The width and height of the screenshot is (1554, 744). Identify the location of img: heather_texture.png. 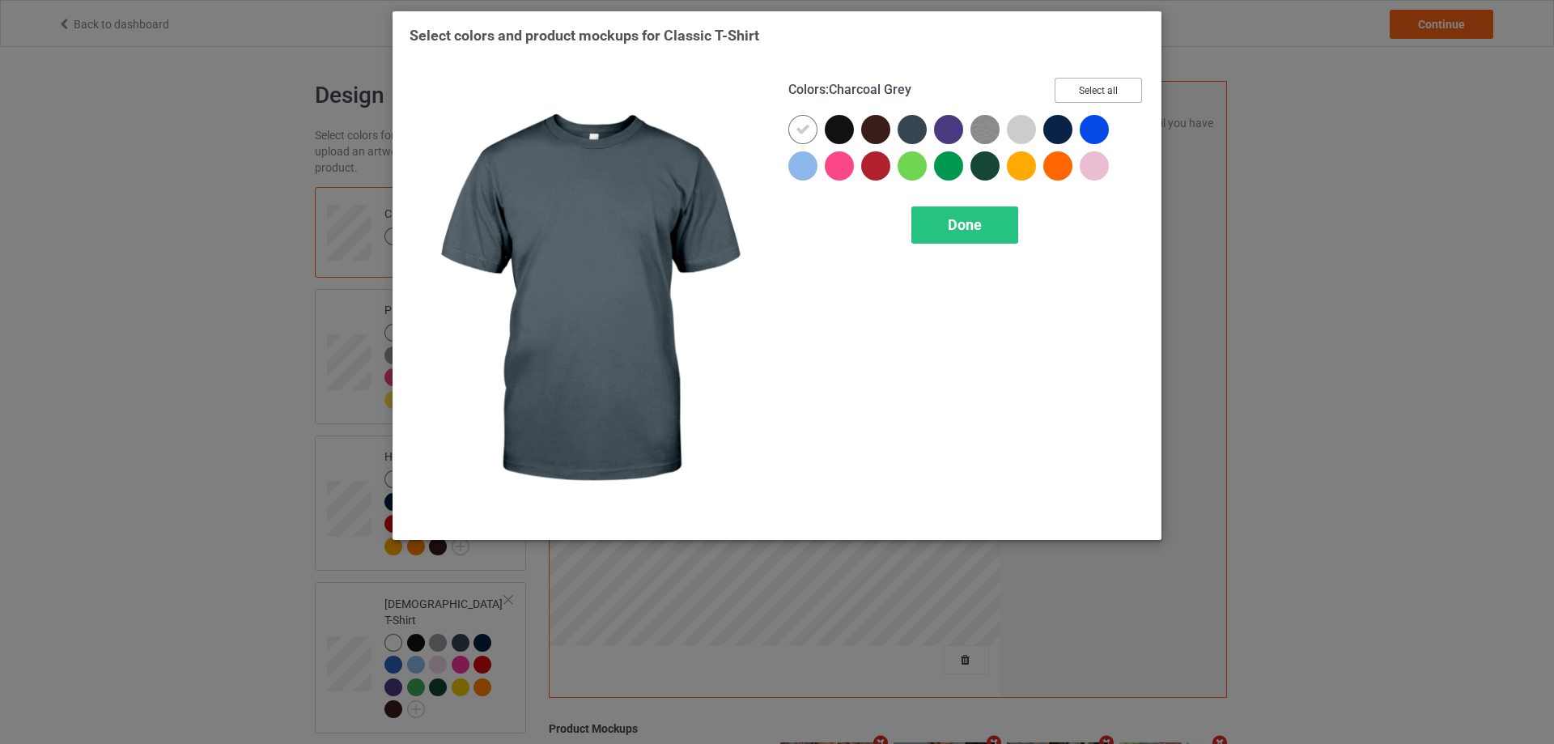
(985, 129).